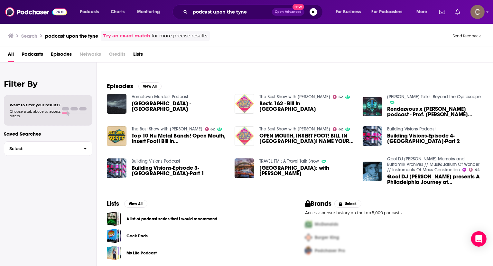 Image resolution: width=493 pixels, height=266 pixels. Describe the element at coordinates (142, 253) in the screenshot. I see `a: My Life Podcast` at that location.